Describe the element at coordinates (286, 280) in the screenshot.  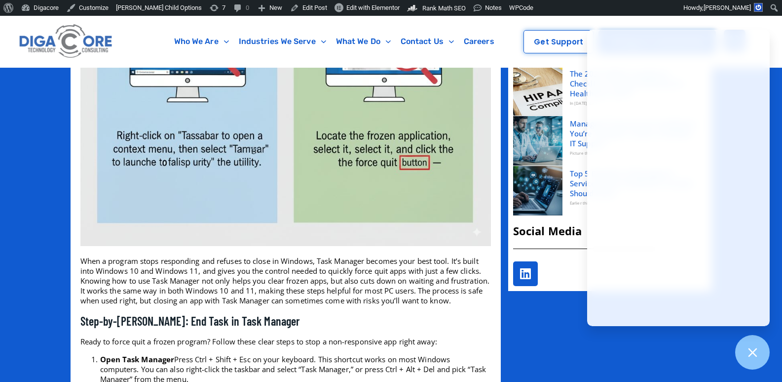
I see `p: When a program stops responding and refuses to close in Windows, Task Manager becomes your best t...` at that location.